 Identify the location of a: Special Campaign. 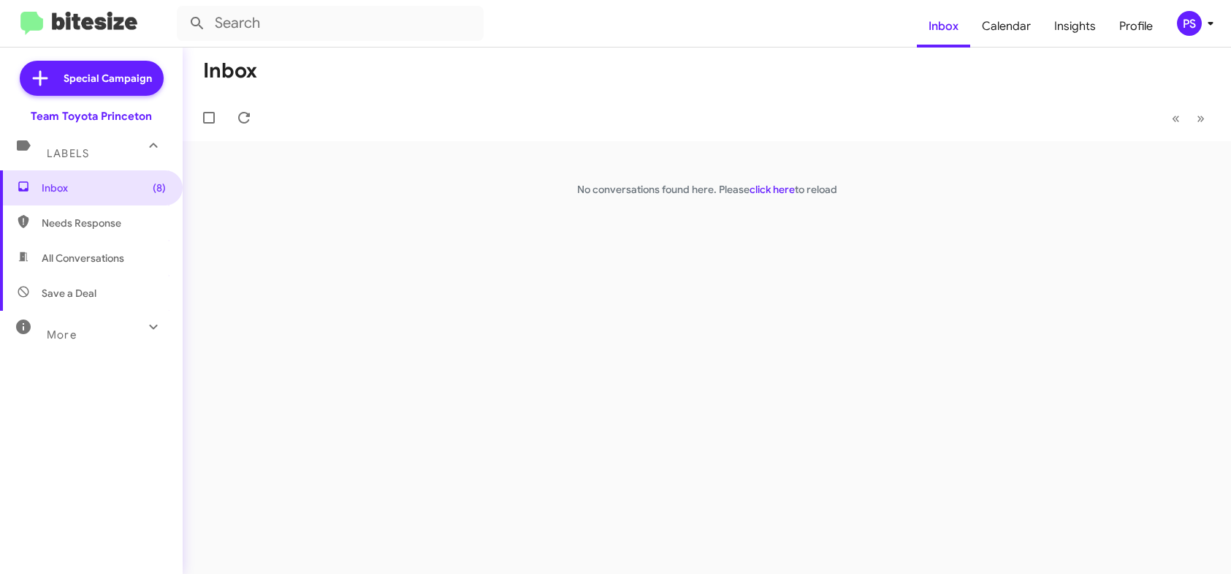
(91, 78).